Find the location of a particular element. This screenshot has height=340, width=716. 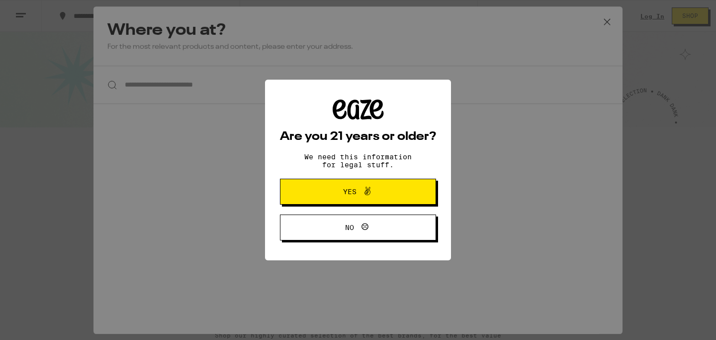

button: Yes is located at coordinates (358, 192).